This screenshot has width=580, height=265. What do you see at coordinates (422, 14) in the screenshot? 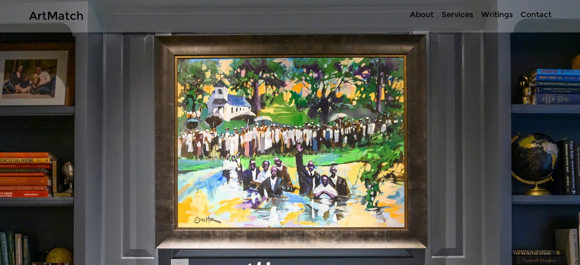
I see `a: About` at bounding box center [422, 14].